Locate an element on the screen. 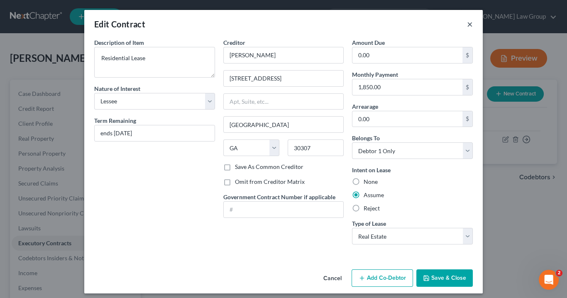  span: Description of Item is located at coordinates (119, 42).